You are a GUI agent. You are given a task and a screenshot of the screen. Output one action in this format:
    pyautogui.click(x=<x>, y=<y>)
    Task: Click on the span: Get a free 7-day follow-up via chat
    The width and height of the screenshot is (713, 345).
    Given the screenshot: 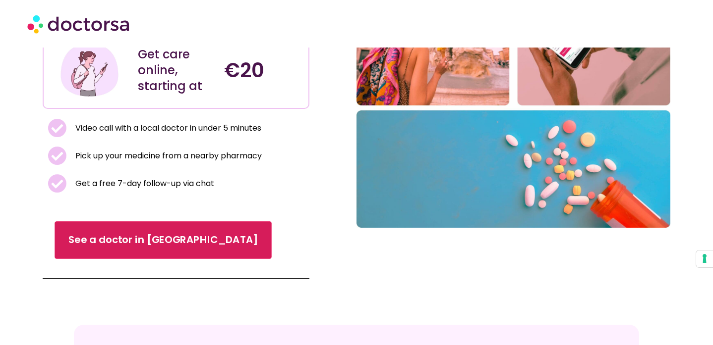 What is the action you would take?
    pyautogui.click(x=143, y=184)
    